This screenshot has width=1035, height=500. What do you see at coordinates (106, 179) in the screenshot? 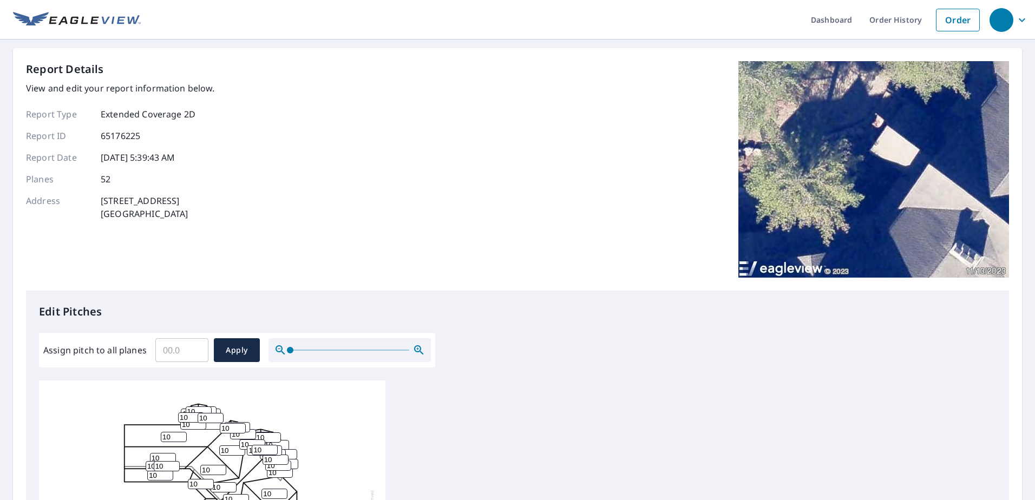
I see `p: 52` at bounding box center [106, 179].